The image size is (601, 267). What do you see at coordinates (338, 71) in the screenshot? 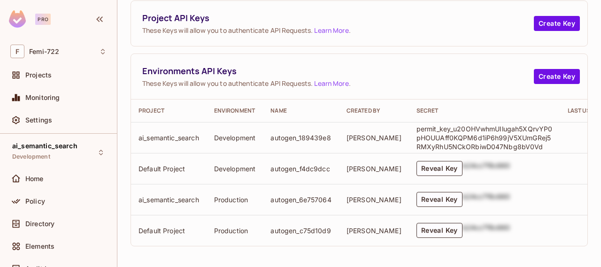
I see `span: Environments API Keys` at bounding box center [338, 71].